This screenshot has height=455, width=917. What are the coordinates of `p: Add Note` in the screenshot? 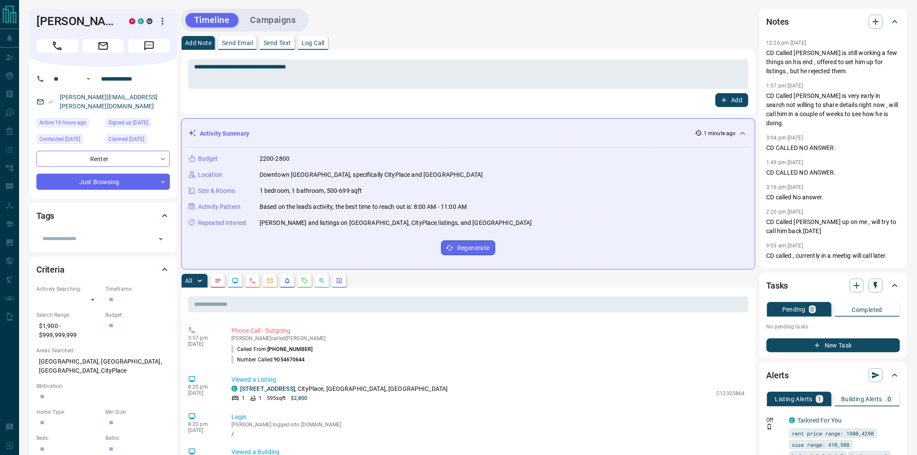 It's located at (198, 43).